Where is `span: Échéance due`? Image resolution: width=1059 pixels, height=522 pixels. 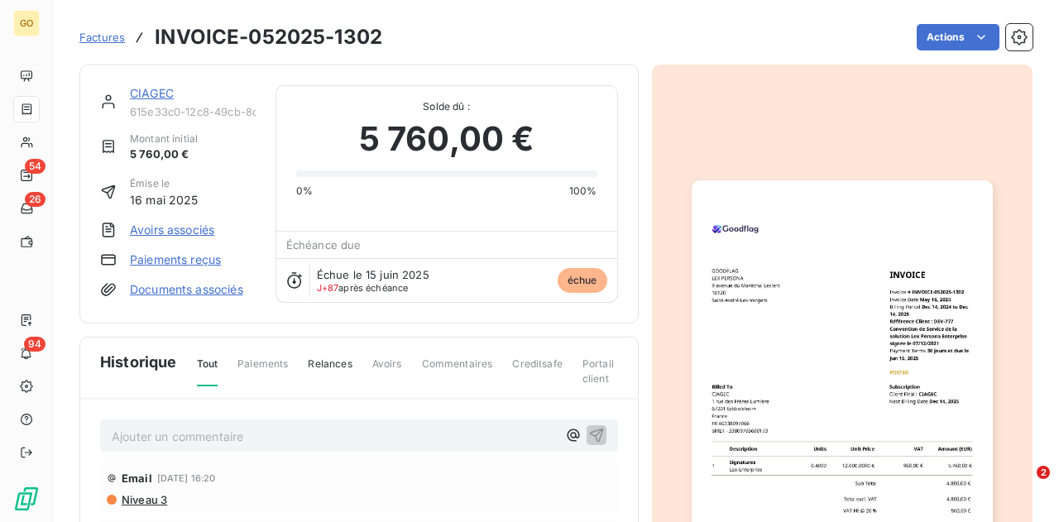 span: Échéance due is located at coordinates (323, 245).